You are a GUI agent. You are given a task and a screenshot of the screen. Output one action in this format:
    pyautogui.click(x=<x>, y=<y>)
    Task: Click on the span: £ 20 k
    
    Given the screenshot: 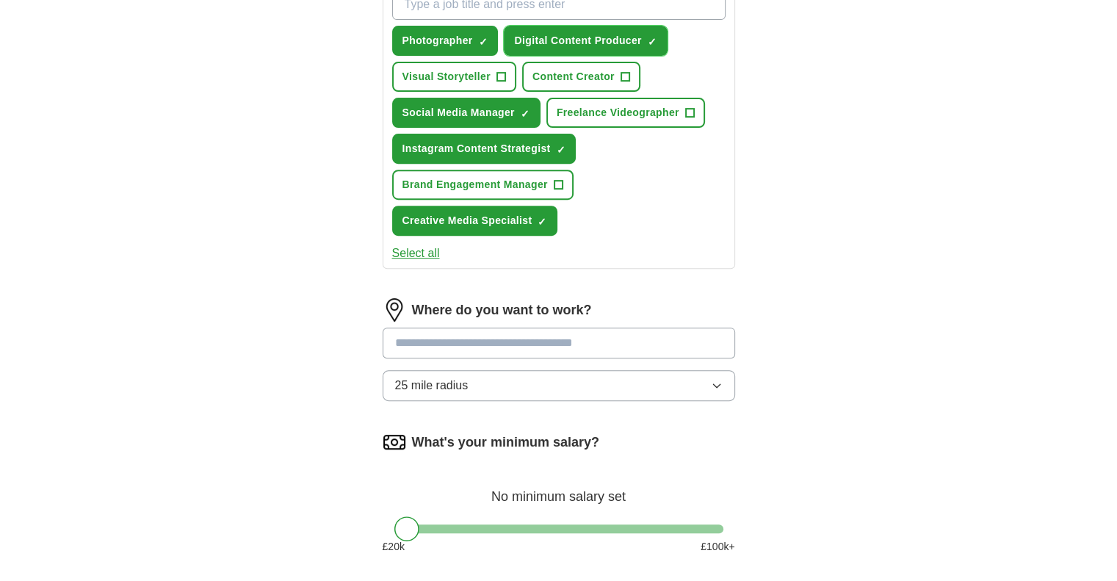 What is the action you would take?
    pyautogui.click(x=394, y=547)
    